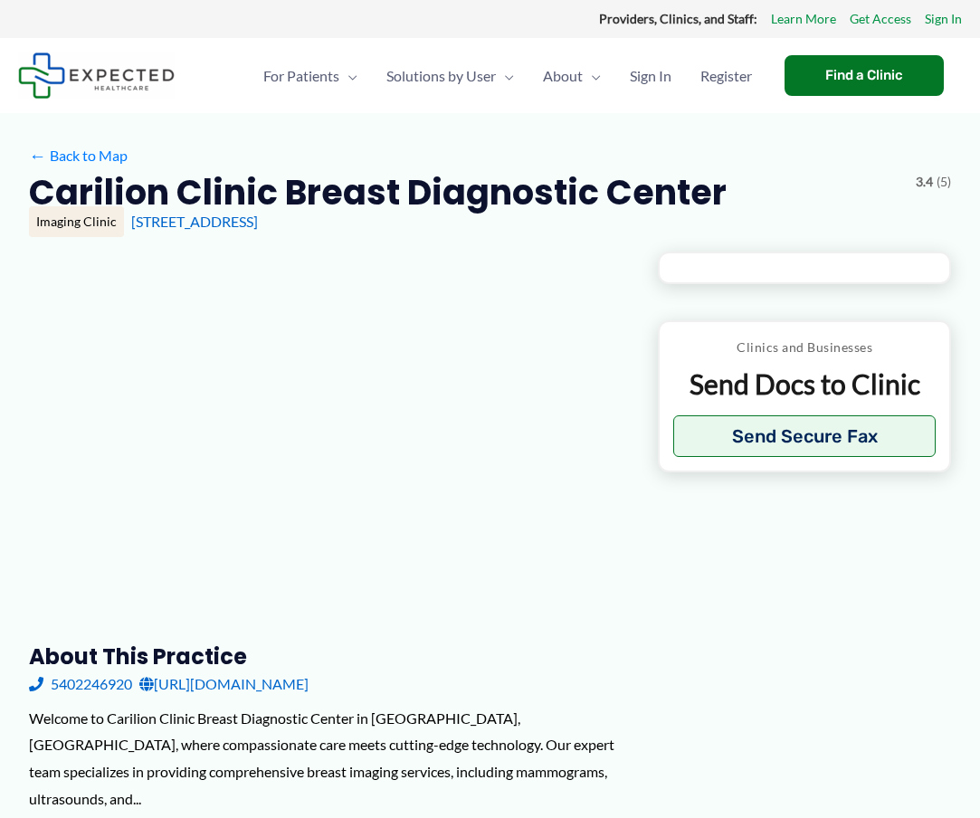  I want to click on p: Clinics and Businesses, so click(804, 347).